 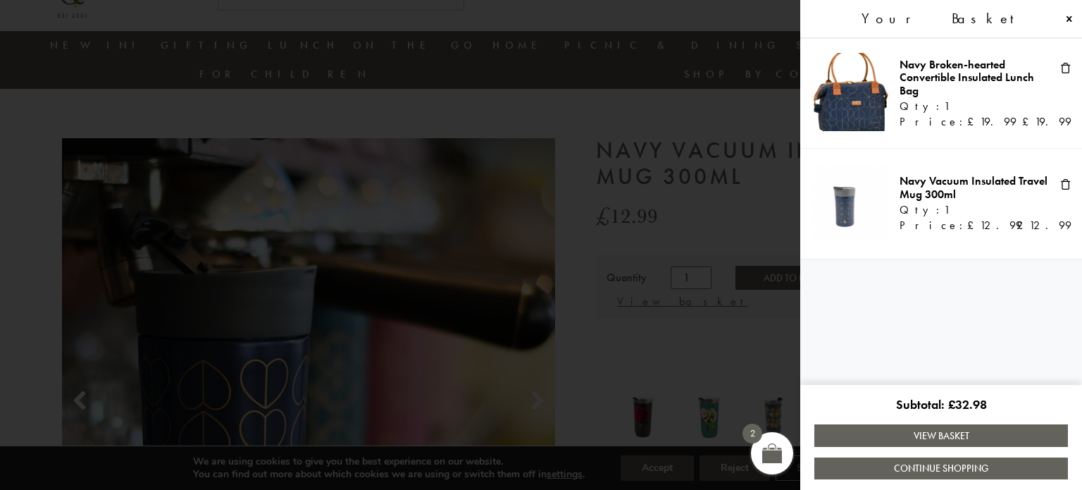 What do you see at coordinates (942, 468) in the screenshot?
I see `a: Continue Shopping` at bounding box center [942, 468].